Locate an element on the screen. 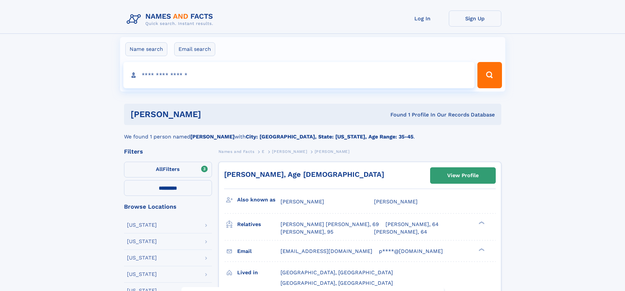 This screenshot has width=625, height=291. input: search input is located at coordinates (299, 75).